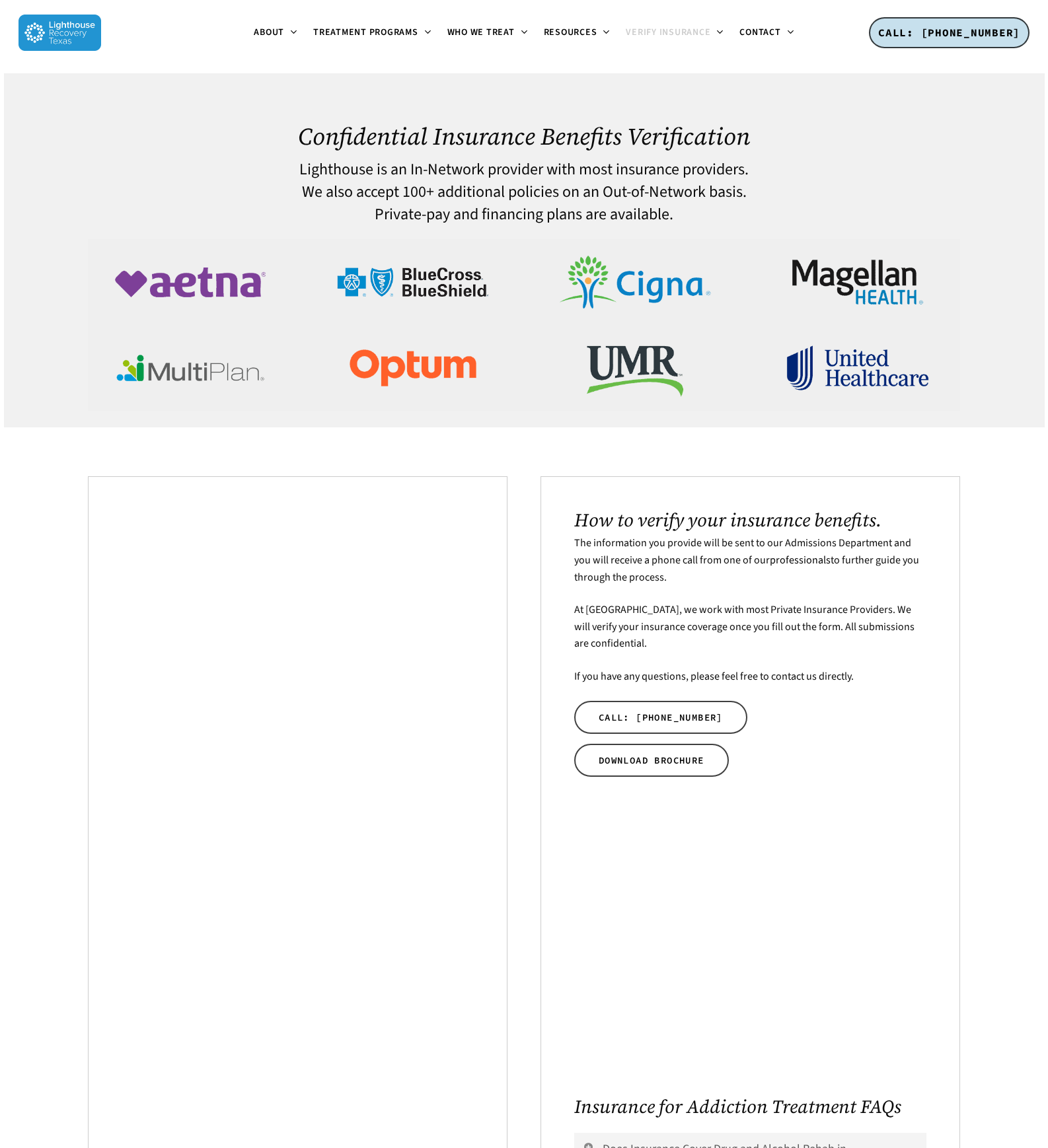 The height and width of the screenshot is (1148, 1048). What do you see at coordinates (524, 192) in the screenshot?
I see `h4: We also accept 100+ additional policies on an Out-of-Network basis.` at bounding box center [524, 192].